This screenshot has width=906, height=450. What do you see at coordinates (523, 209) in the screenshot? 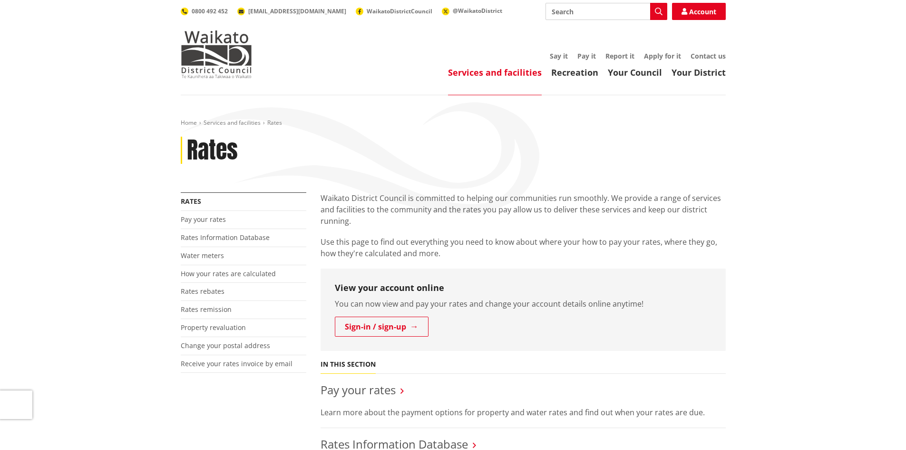
I see `p: Waikato District Council is committed to helping our communities run smoothly. We provide a range...` at bounding box center [523, 209].